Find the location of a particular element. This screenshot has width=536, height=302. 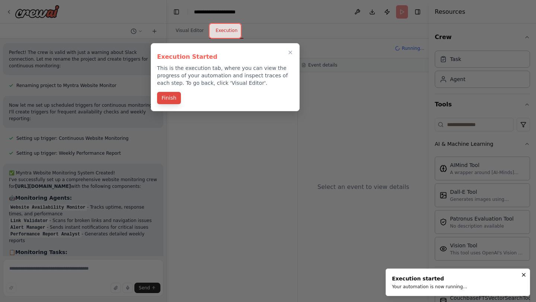

div: Your automation is now running... is located at coordinates (430, 287).